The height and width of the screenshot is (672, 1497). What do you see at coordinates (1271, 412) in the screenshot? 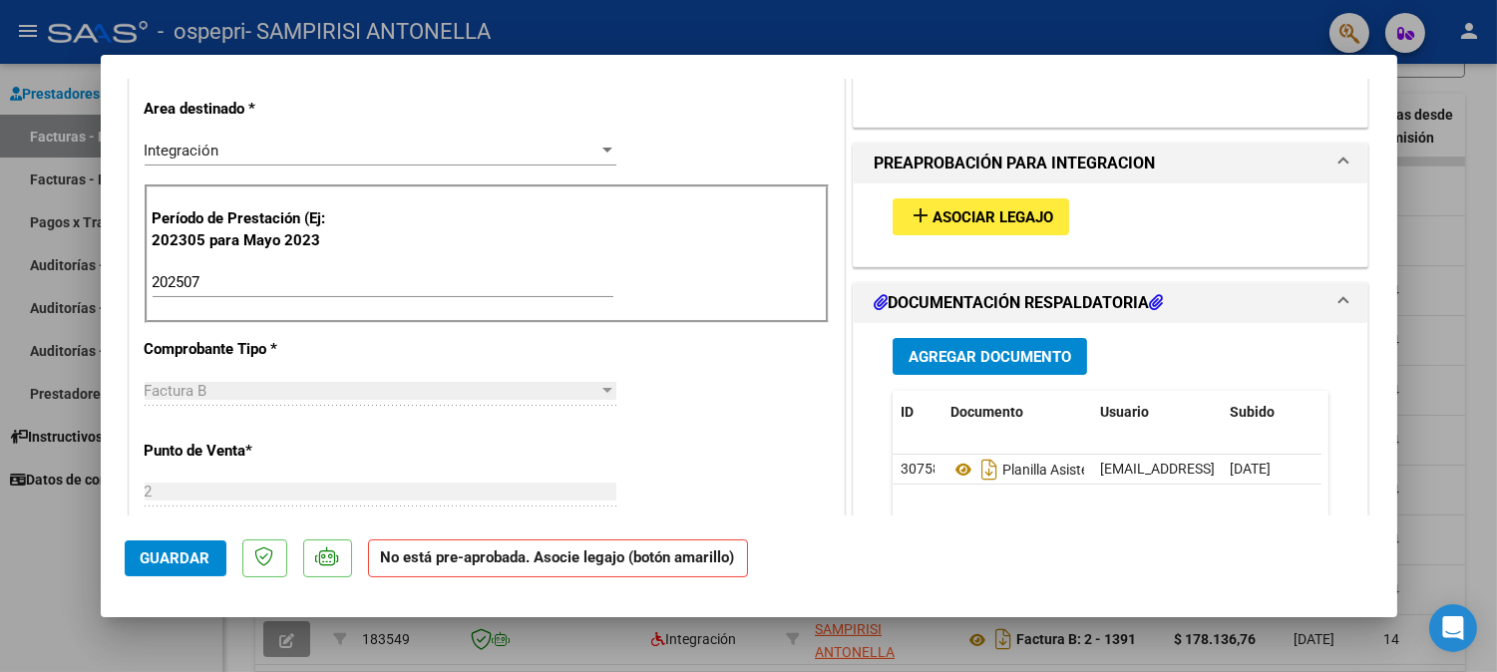
I see `datatable-header-cell: Subido` at bounding box center [1271, 412].